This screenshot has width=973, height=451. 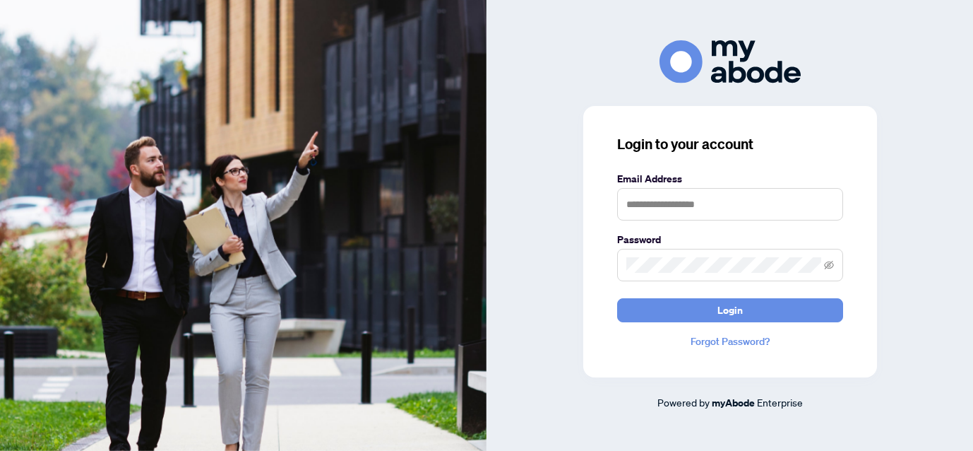 What do you see at coordinates (829, 265) in the screenshot?
I see `span: eye-invisible` at bounding box center [829, 265].